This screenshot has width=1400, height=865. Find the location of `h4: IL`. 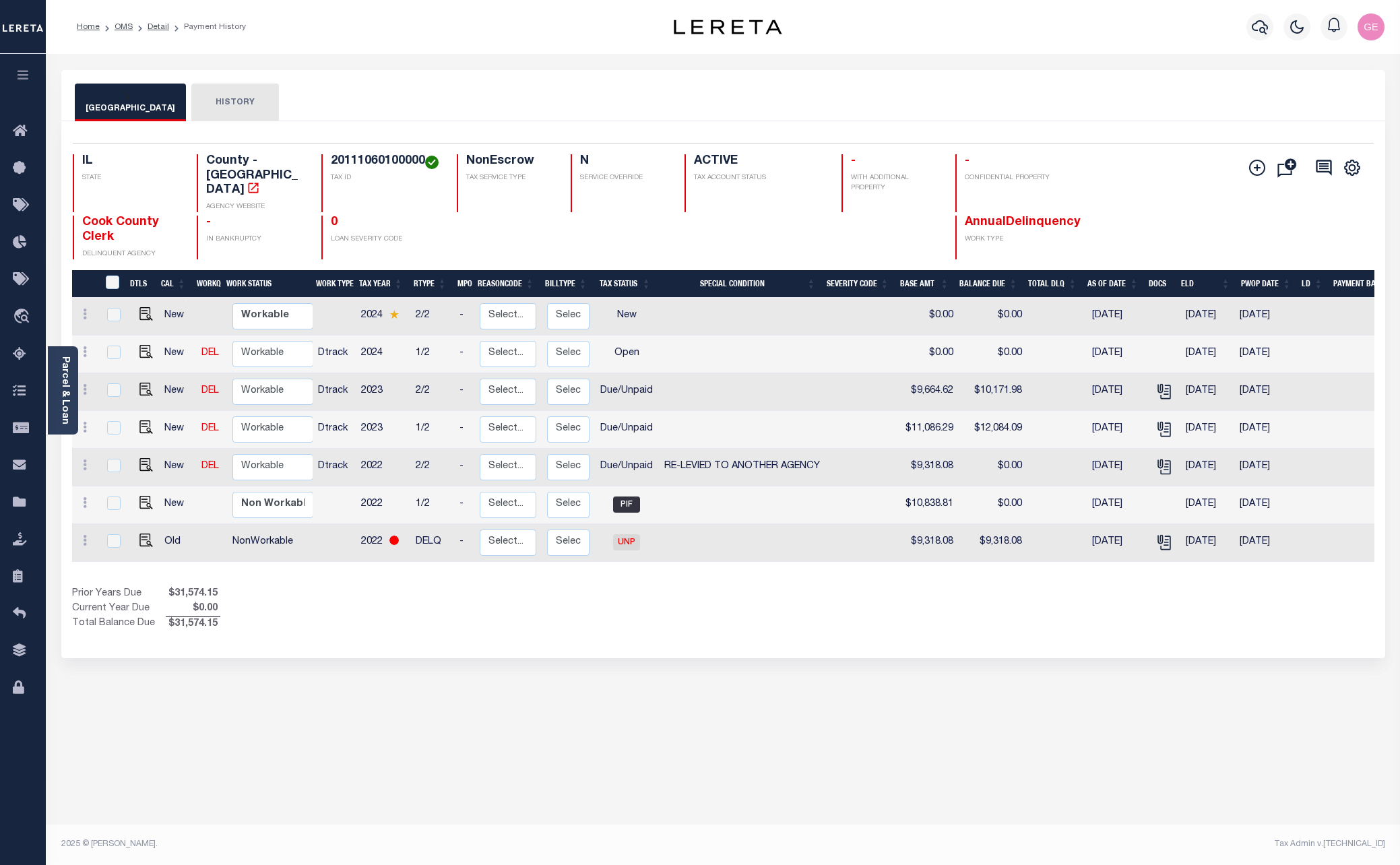

h4: IL is located at coordinates (132, 162).